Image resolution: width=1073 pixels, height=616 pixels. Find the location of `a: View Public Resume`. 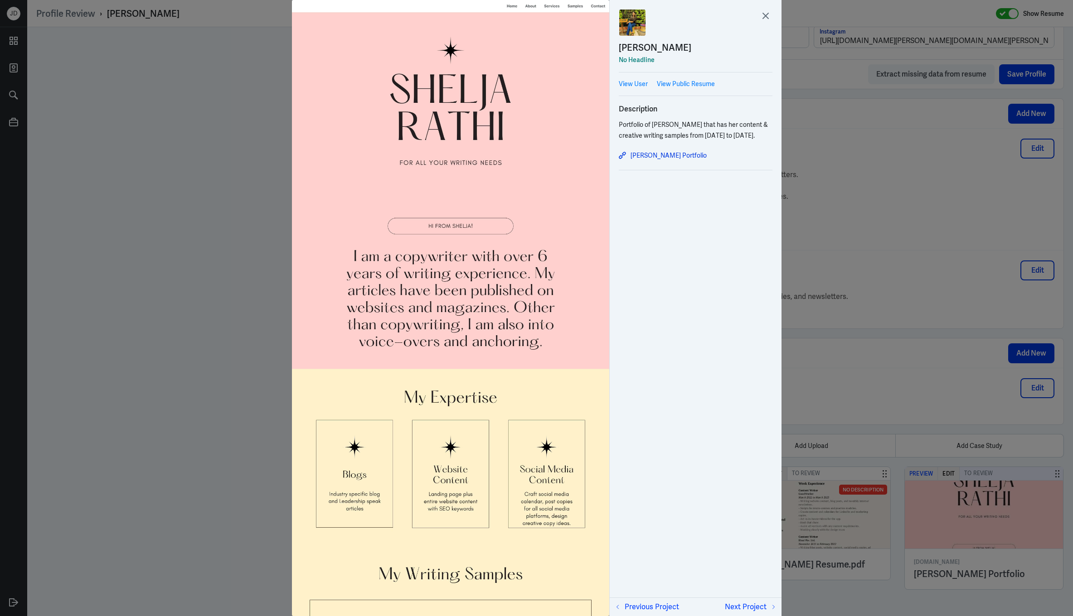

a: View Public Resume is located at coordinates (686, 84).